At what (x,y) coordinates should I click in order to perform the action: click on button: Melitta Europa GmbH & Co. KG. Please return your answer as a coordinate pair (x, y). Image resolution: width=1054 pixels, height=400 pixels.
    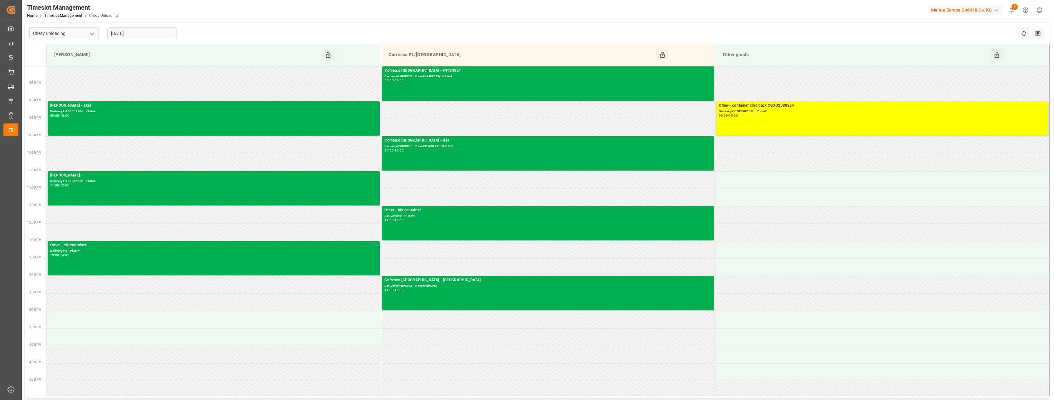
    Looking at the image, I should click on (967, 10).